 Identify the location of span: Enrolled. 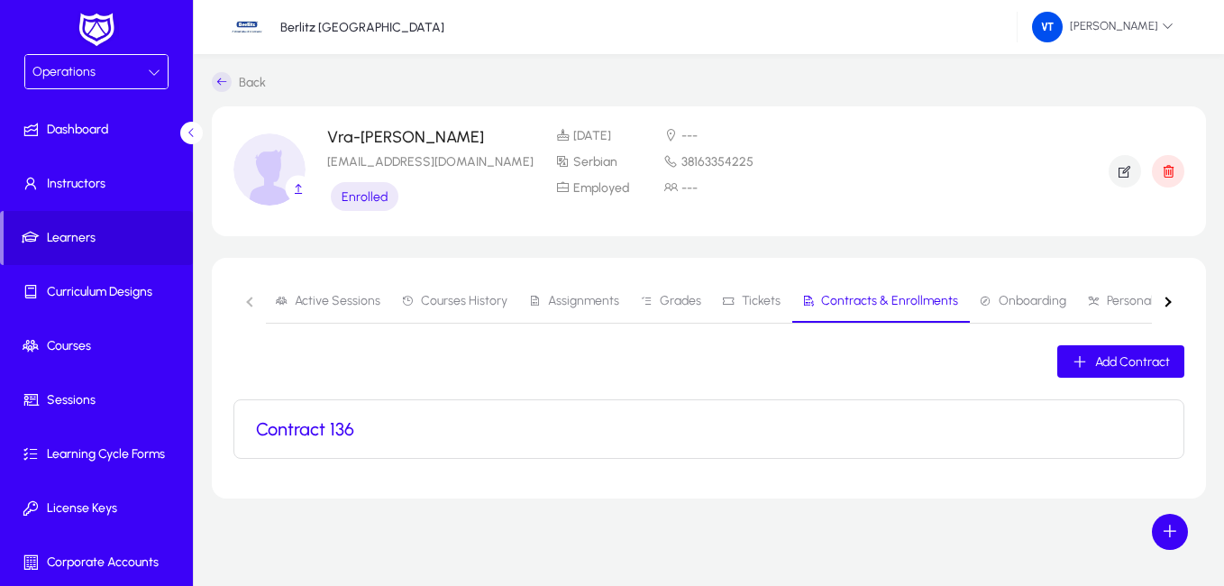
(364, 197).